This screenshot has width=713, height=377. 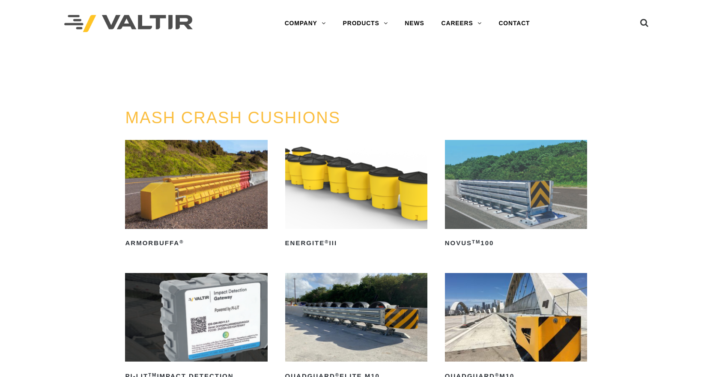 I want to click on h2: ENERGITE III, so click(x=356, y=244).